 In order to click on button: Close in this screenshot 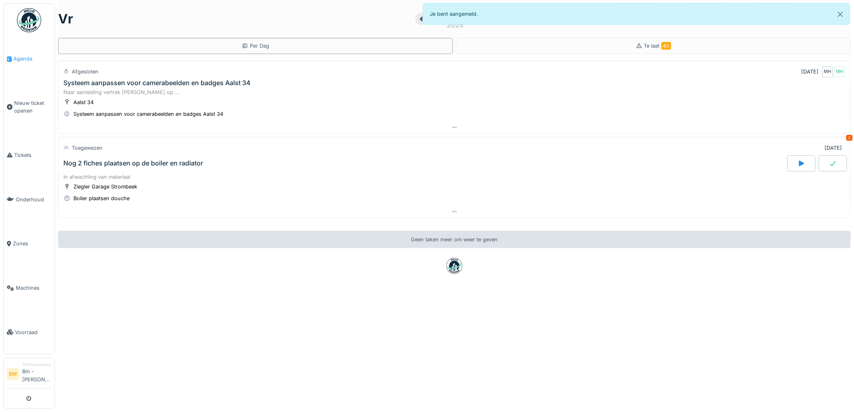, I will do `click(840, 14)`.